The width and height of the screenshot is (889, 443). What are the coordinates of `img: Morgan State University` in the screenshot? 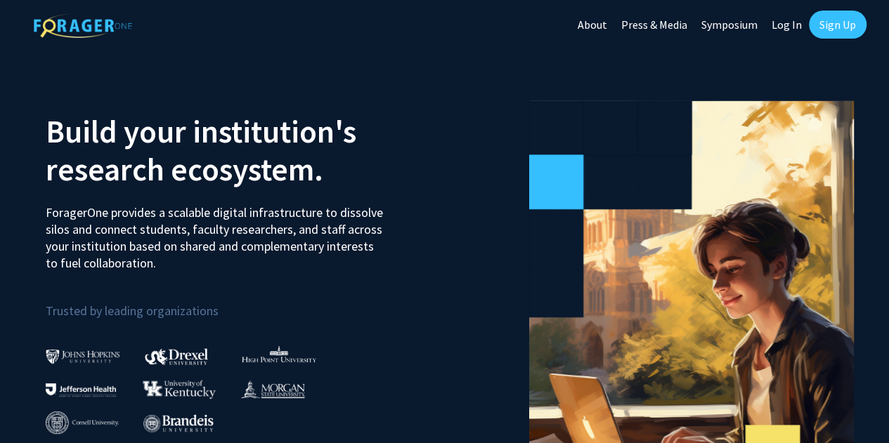 It's located at (273, 389).